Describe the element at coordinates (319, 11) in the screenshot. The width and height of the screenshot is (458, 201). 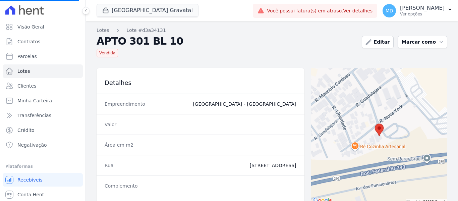
I see `span: Você possui fatura(s) em atraso.` at that location.